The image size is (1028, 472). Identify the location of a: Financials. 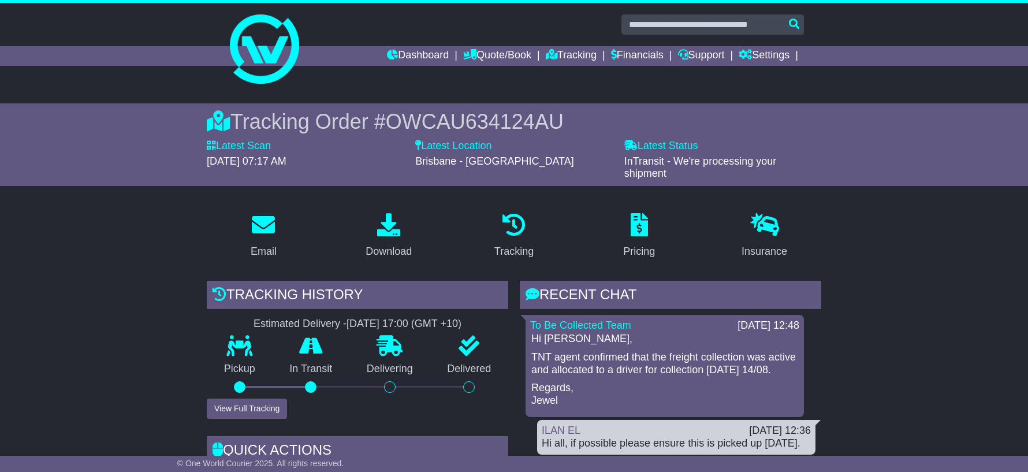
(637, 56).